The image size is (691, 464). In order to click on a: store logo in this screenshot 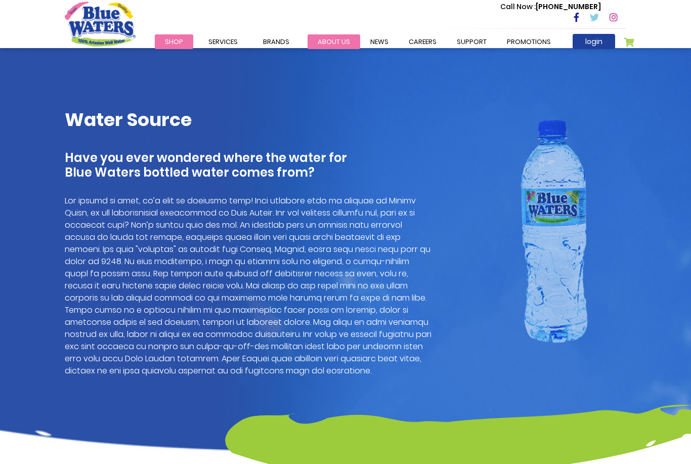, I will do `click(100, 24)`.